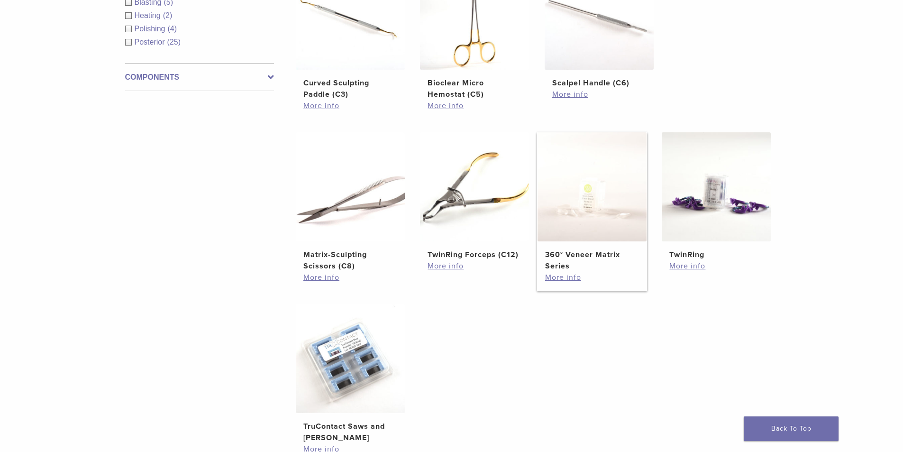 This screenshot has width=903, height=452. I want to click on h2: TwinRing Forceps (C12), so click(474, 254).